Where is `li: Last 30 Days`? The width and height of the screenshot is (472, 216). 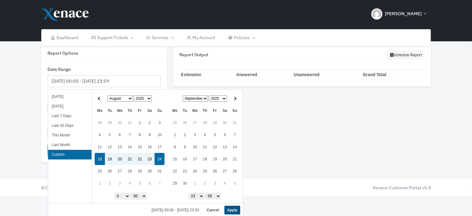
li: Last 30 Days is located at coordinates (70, 125).